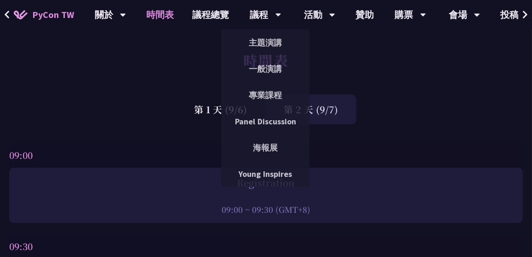 The height and width of the screenshot is (257, 532). I want to click on span: PyCon TW, so click(53, 15).